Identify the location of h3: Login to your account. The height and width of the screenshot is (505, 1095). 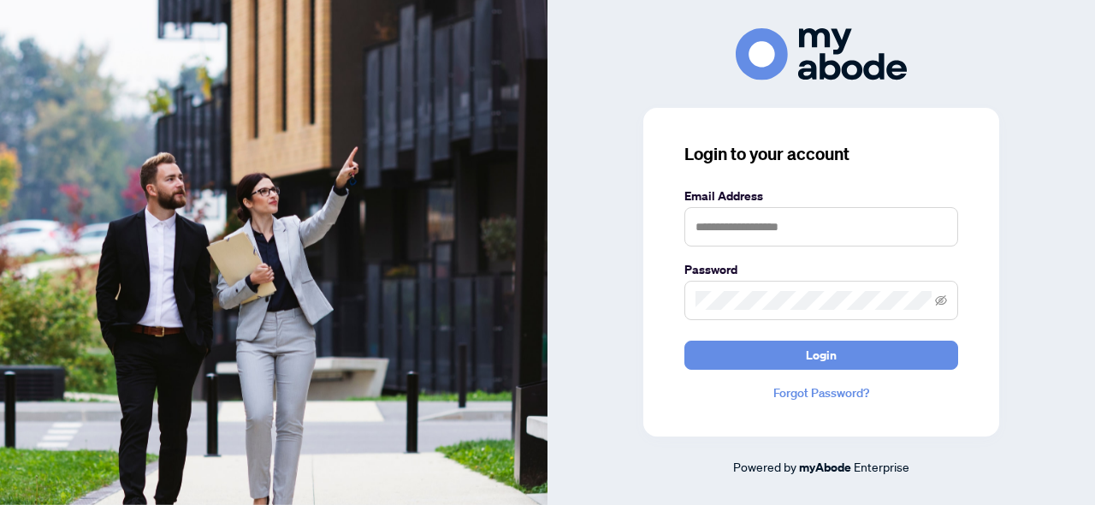
(821, 154).